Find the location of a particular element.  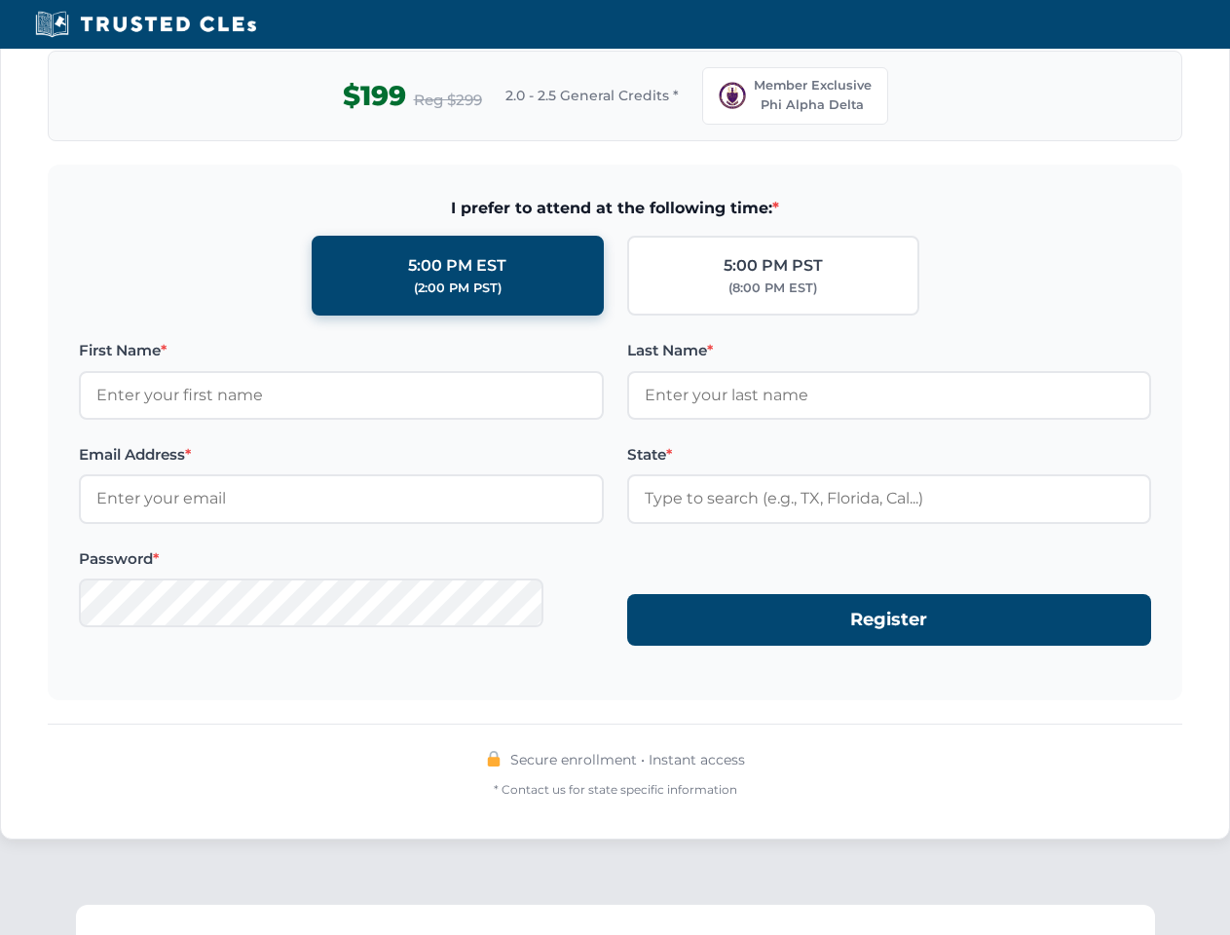

label: Password is located at coordinates (341, 559).